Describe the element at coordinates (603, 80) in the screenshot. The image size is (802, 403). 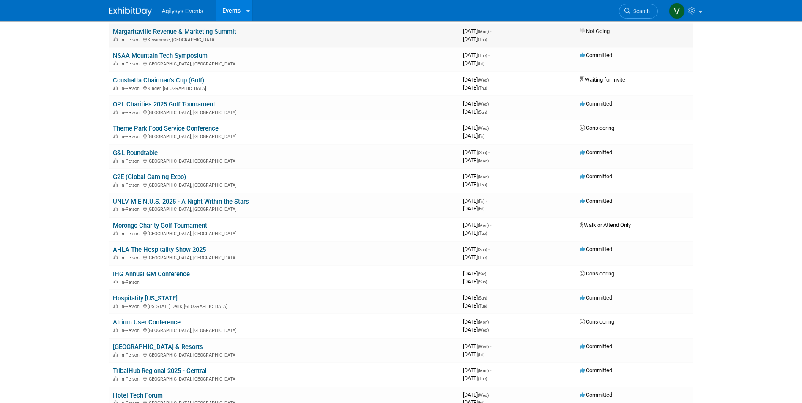
I see `span: Waiting for Invite` at that location.